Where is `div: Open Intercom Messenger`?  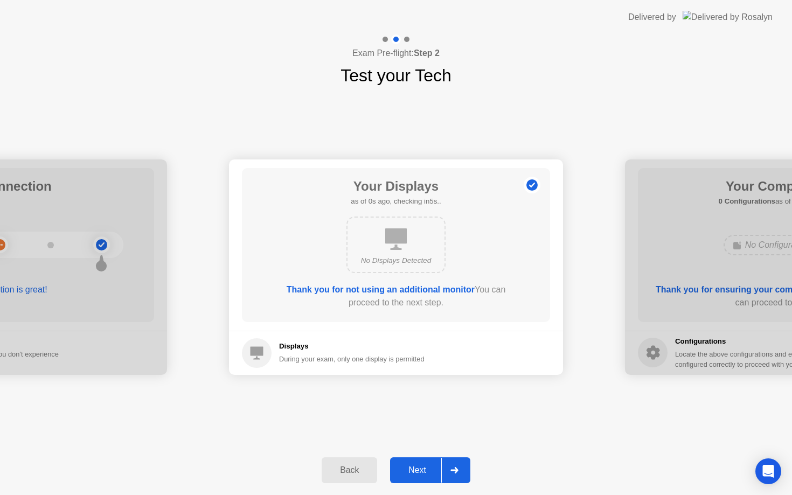
div: Open Intercom Messenger is located at coordinates (768, 472).